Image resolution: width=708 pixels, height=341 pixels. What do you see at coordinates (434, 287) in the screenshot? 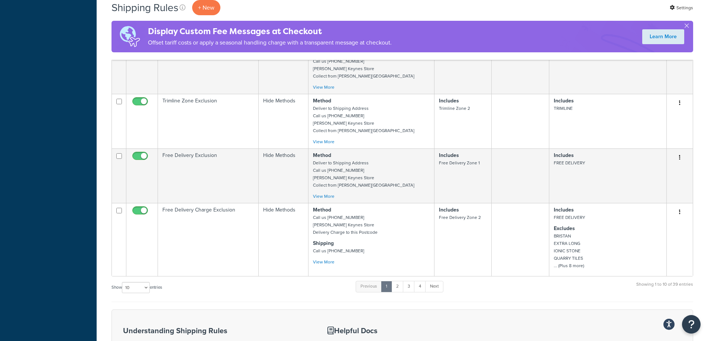
I see `a: Next` at bounding box center [434, 287].